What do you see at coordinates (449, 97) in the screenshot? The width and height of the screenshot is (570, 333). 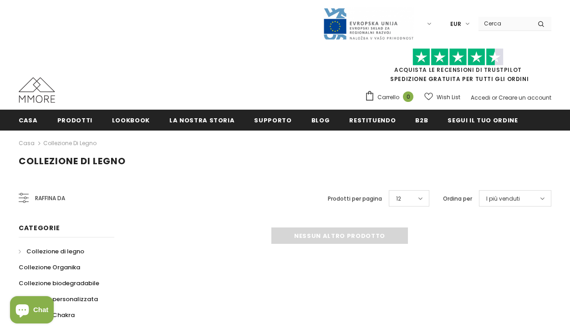 I see `span: Wish List` at bounding box center [449, 97].